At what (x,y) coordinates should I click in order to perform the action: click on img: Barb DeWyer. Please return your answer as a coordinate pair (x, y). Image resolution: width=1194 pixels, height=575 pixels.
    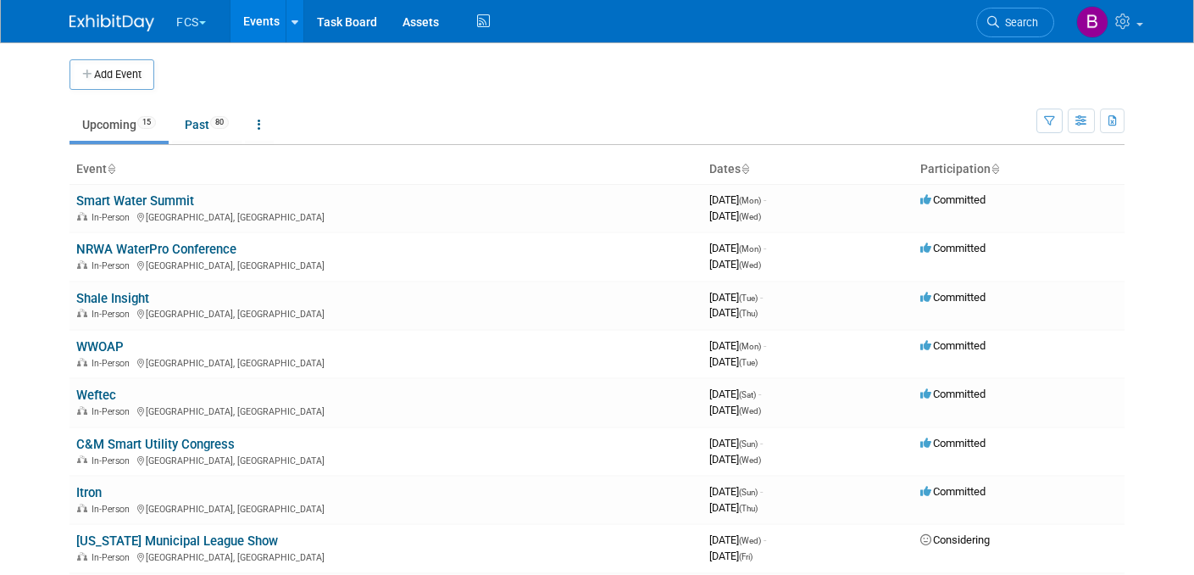
    Looking at the image, I should click on (1093, 22).